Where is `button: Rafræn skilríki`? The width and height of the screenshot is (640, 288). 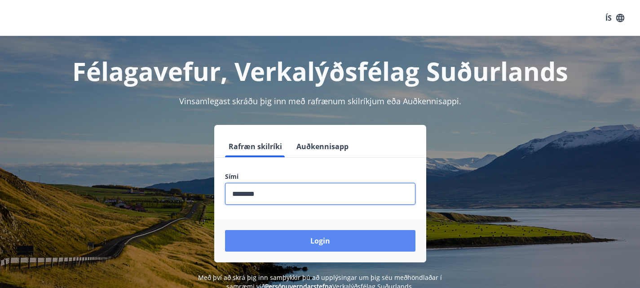
button: Rafræn skilríki is located at coordinates (255, 146).